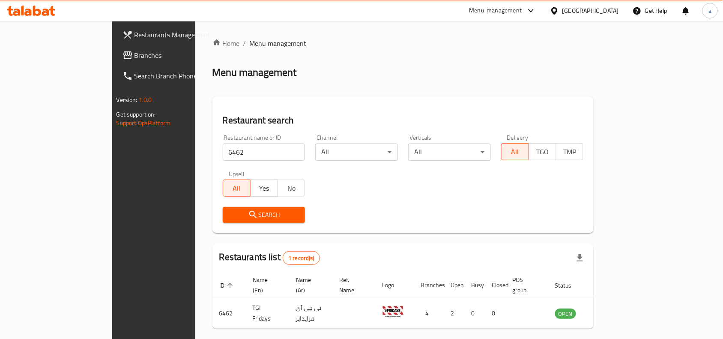 This screenshot has height=339, width=723. What do you see at coordinates (455, 313) in the screenshot?
I see `td: 2` at bounding box center [455, 313].